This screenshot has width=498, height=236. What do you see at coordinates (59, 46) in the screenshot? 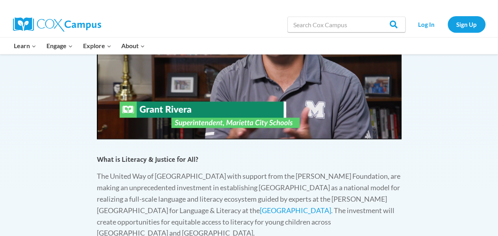
I see `button: Child menu of Engage` at bounding box center [59, 46].